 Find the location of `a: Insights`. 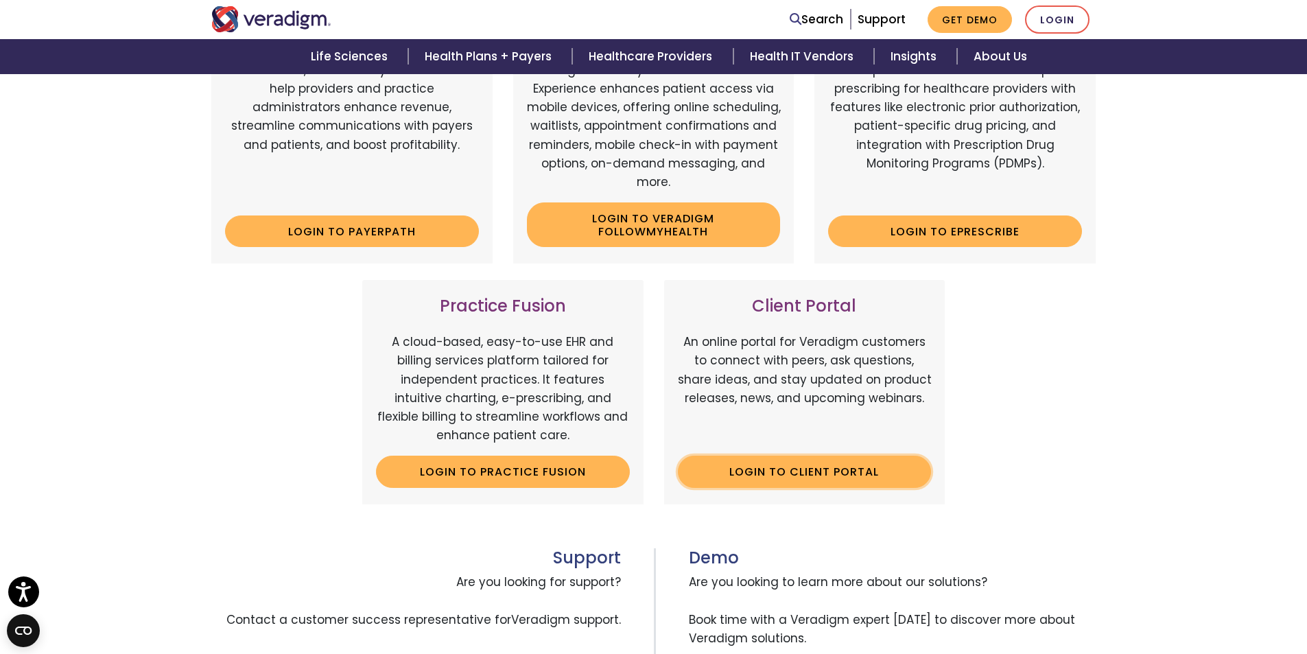

a: Insights is located at coordinates (915, 56).